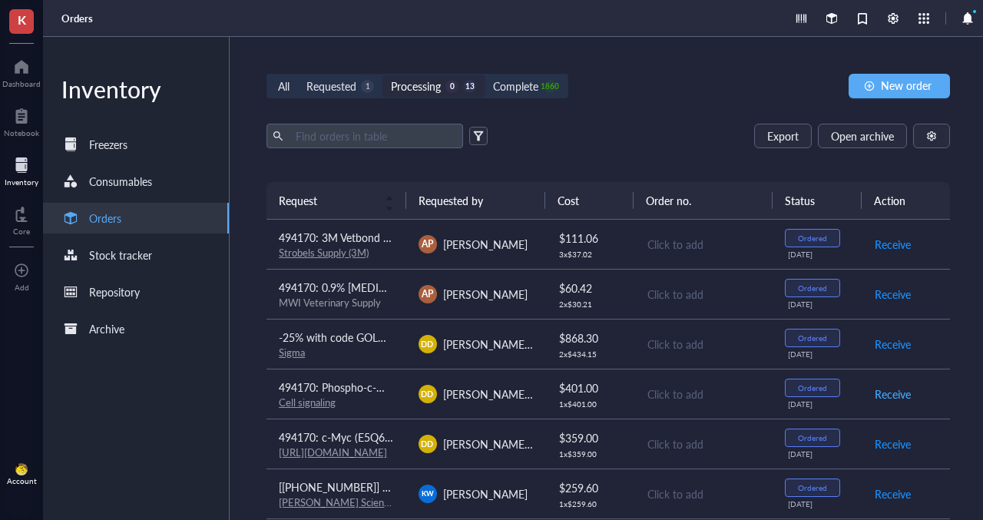 The image size is (983, 520). Describe the element at coordinates (22, 231) in the screenshot. I see `div: Core` at that location.